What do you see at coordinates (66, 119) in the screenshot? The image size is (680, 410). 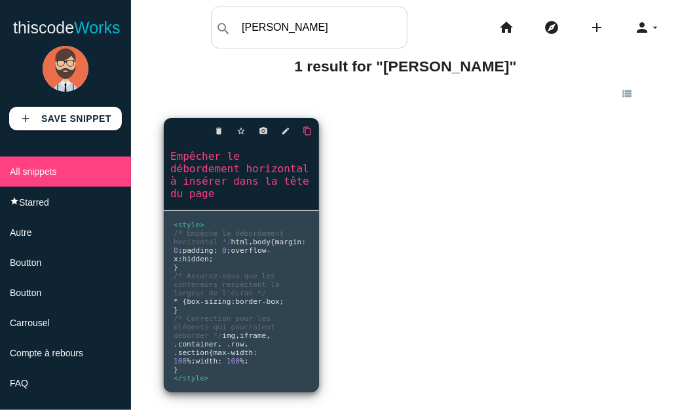 I see `a: addSave Snippet` at bounding box center [66, 119].